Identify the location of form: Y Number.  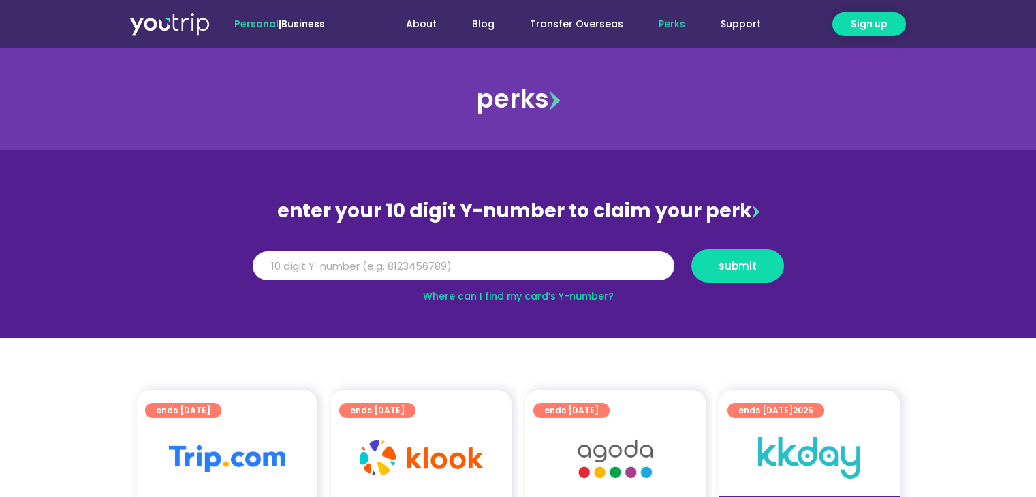
(518, 271).